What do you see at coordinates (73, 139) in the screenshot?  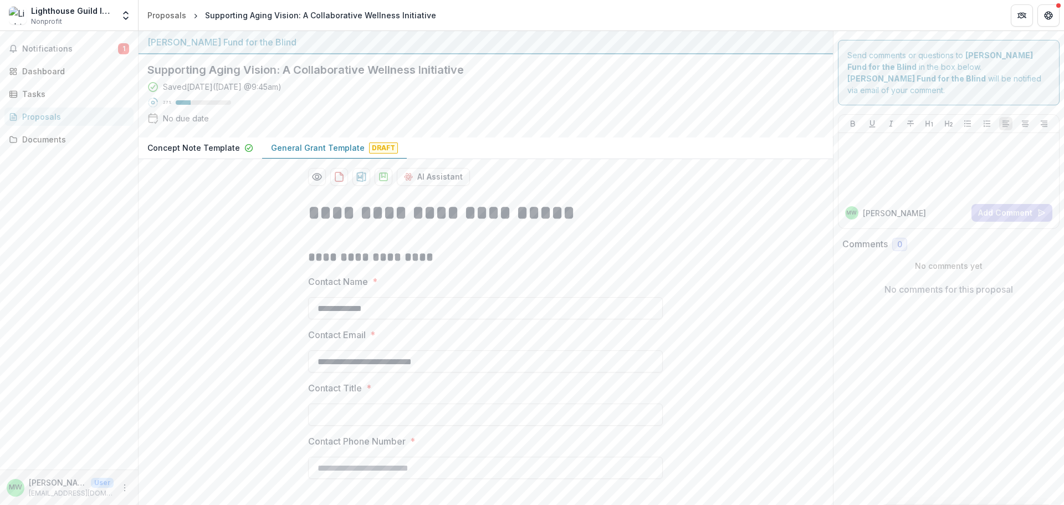 I see `div: Documents` at bounding box center [73, 139].